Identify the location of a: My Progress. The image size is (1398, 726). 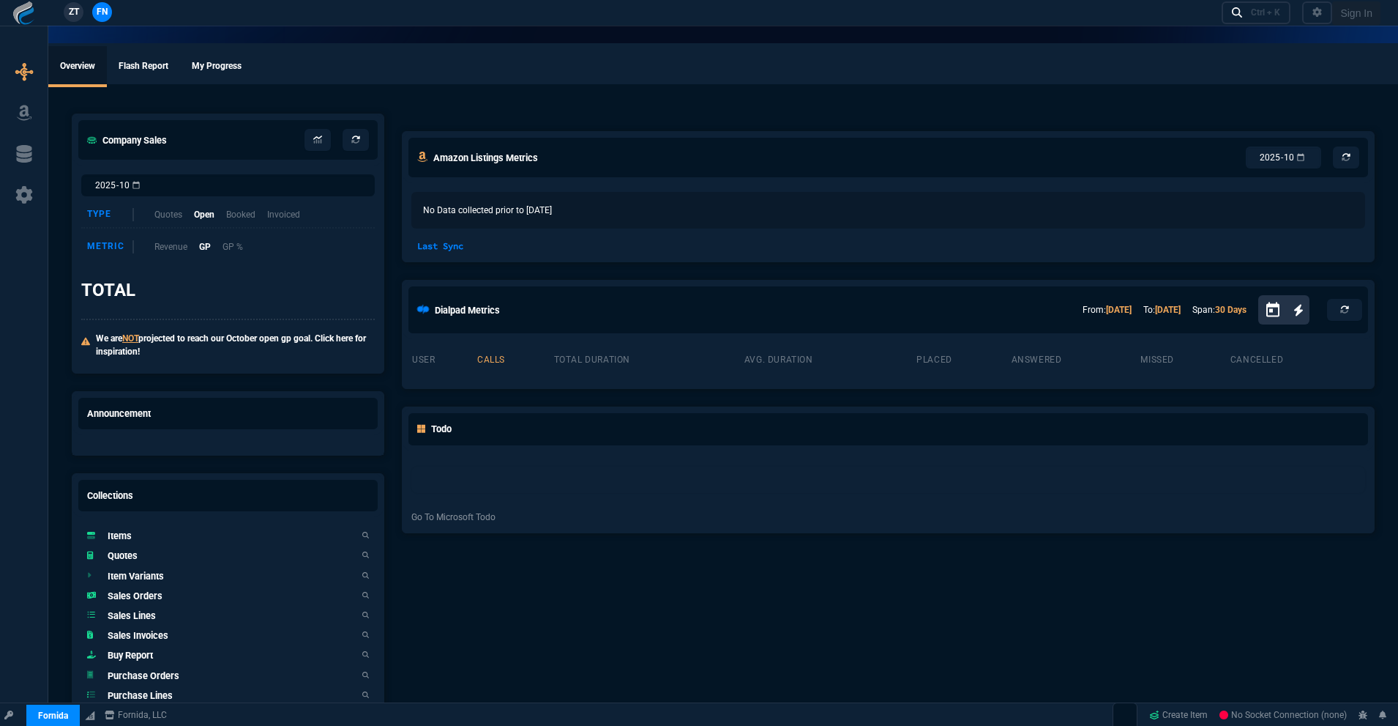
(217, 67).